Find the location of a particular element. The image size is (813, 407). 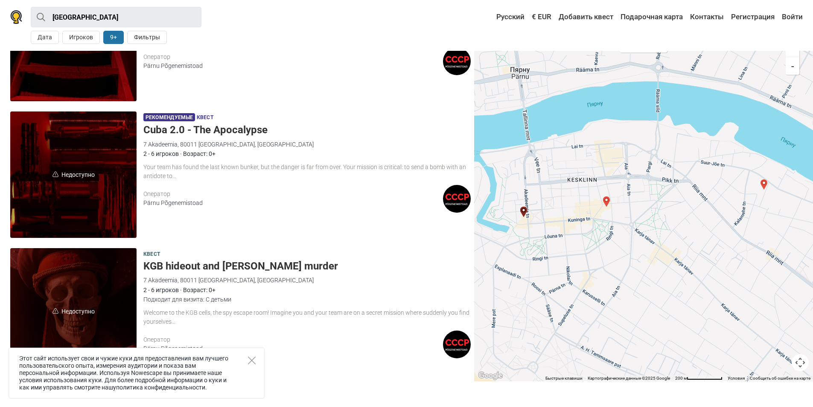

a: Сообщить об ошибке на карте is located at coordinates (780, 378).